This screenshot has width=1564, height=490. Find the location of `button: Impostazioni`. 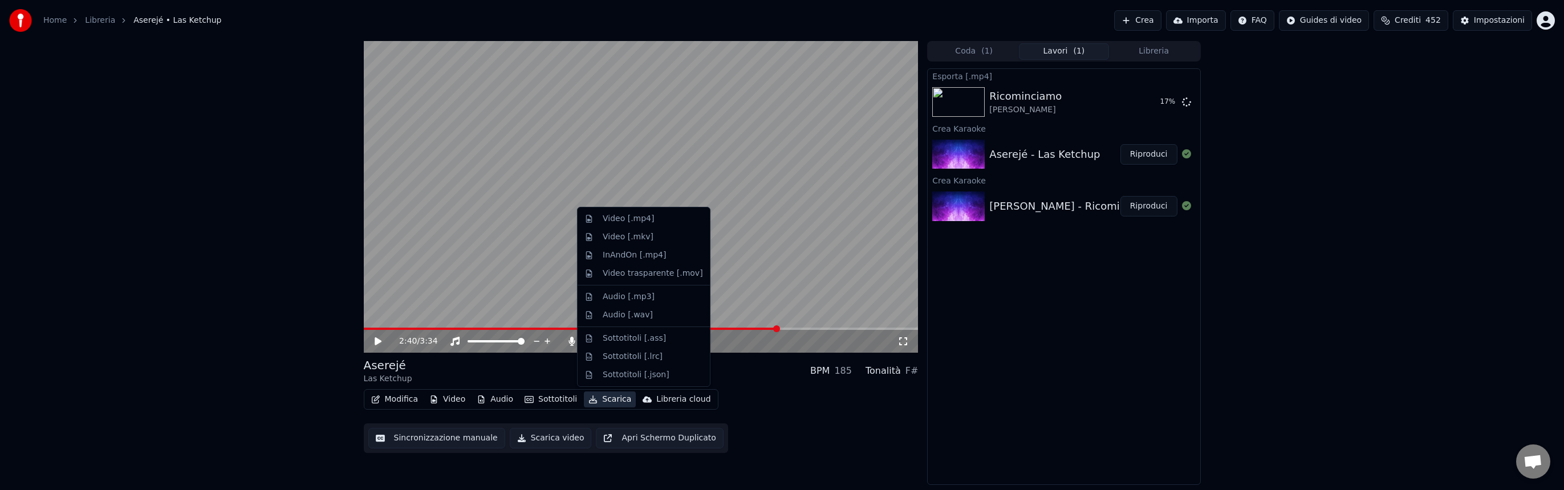

button: Impostazioni is located at coordinates (1492, 21).